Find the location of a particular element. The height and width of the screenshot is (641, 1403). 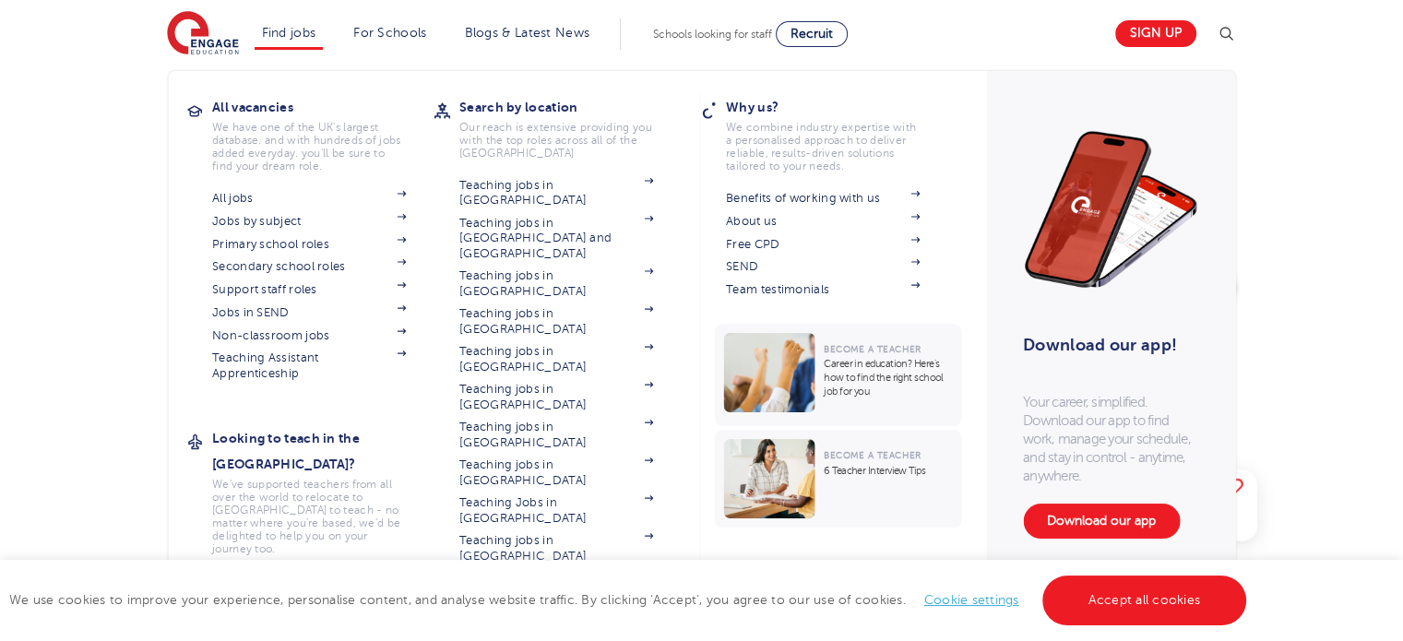

a: About us is located at coordinates (823, 221).